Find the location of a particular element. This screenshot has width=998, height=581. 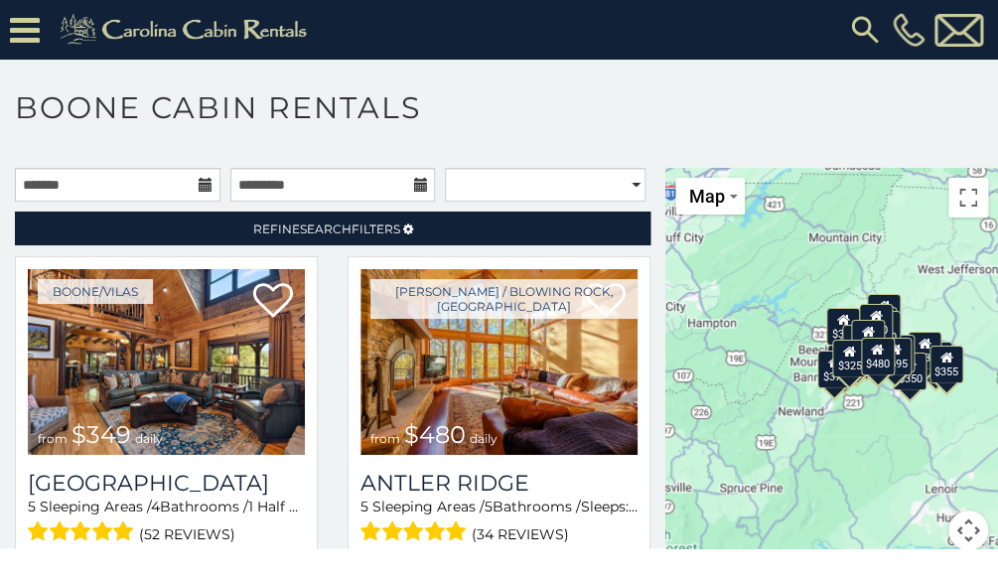

img: Antler Ridge is located at coordinates (499, 361).